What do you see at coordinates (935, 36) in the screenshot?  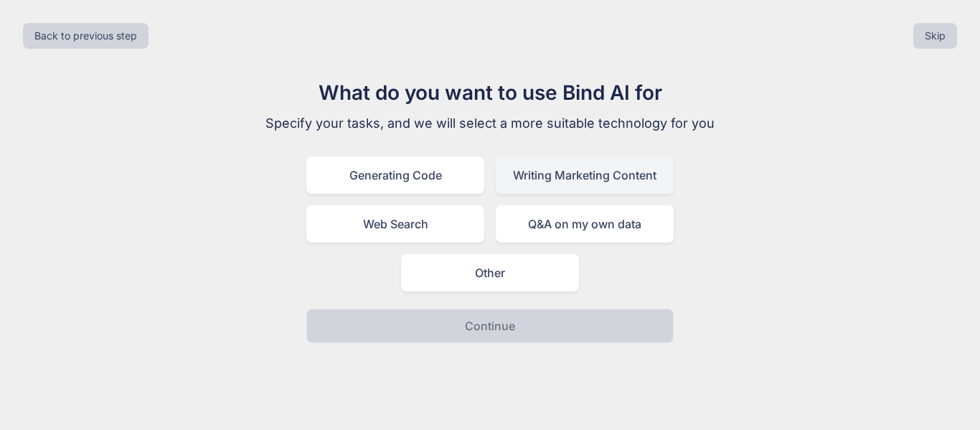 I see `button: Skip` at bounding box center [935, 36].